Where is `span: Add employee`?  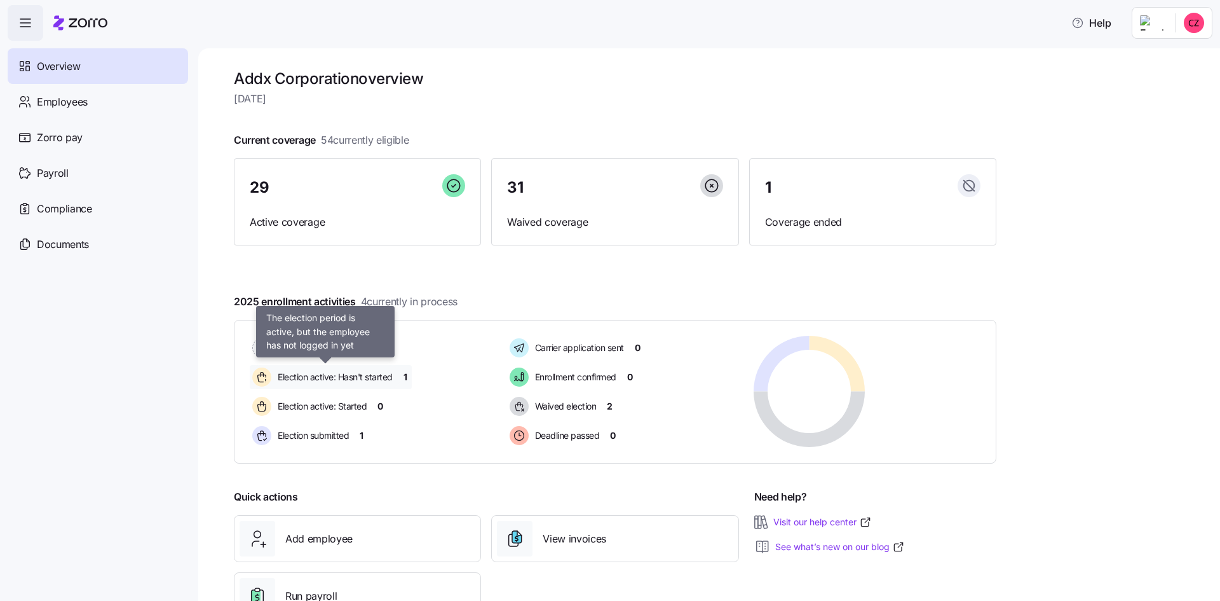 span: Add employee is located at coordinates (319, 538).